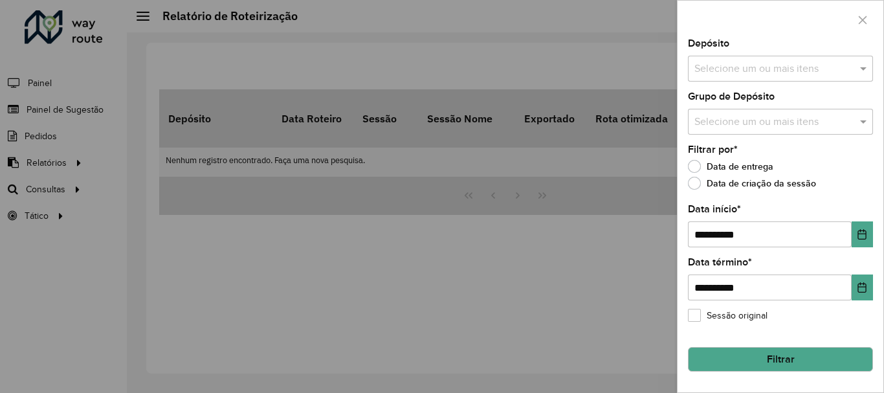 Image resolution: width=884 pixels, height=393 pixels. What do you see at coordinates (731, 166) in the screenshot?
I see `label: Data de entrega` at bounding box center [731, 166].